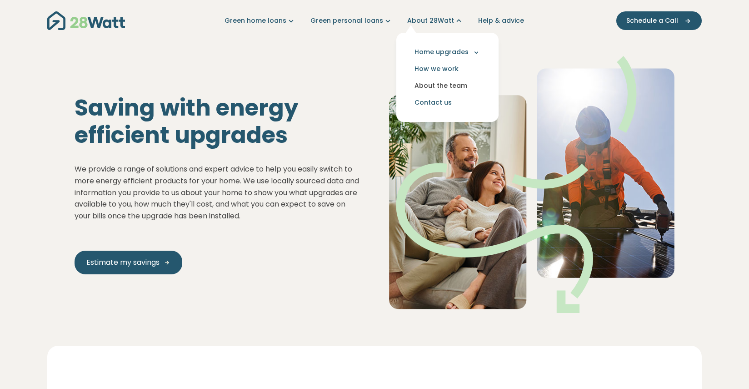 This screenshot has width=749, height=389. I want to click on a: About the team, so click(447, 85).